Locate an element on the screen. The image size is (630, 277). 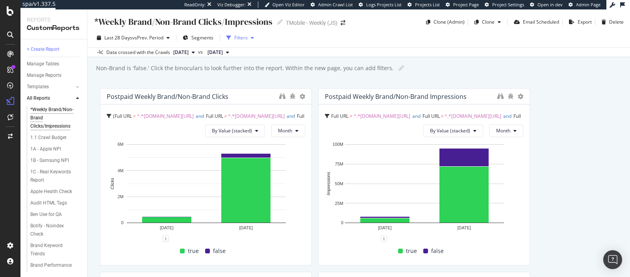
text: Impressions is located at coordinates (329, 184).